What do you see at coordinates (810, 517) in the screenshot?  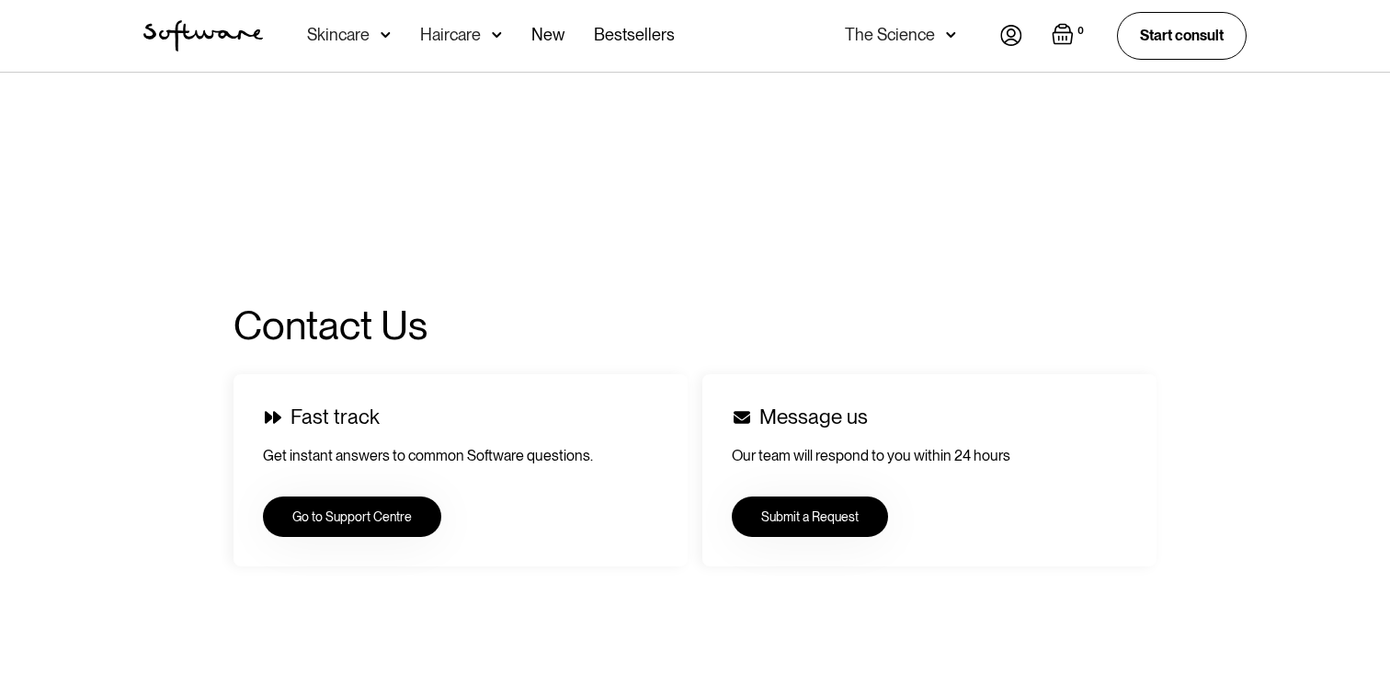 I see `a: Submit a Request` at bounding box center [810, 517].